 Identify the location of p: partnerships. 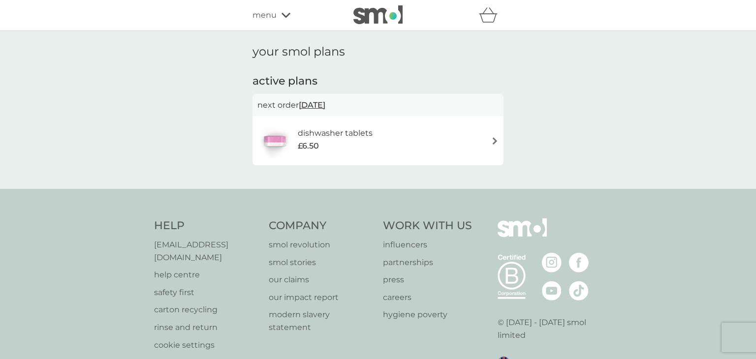
(427, 263).